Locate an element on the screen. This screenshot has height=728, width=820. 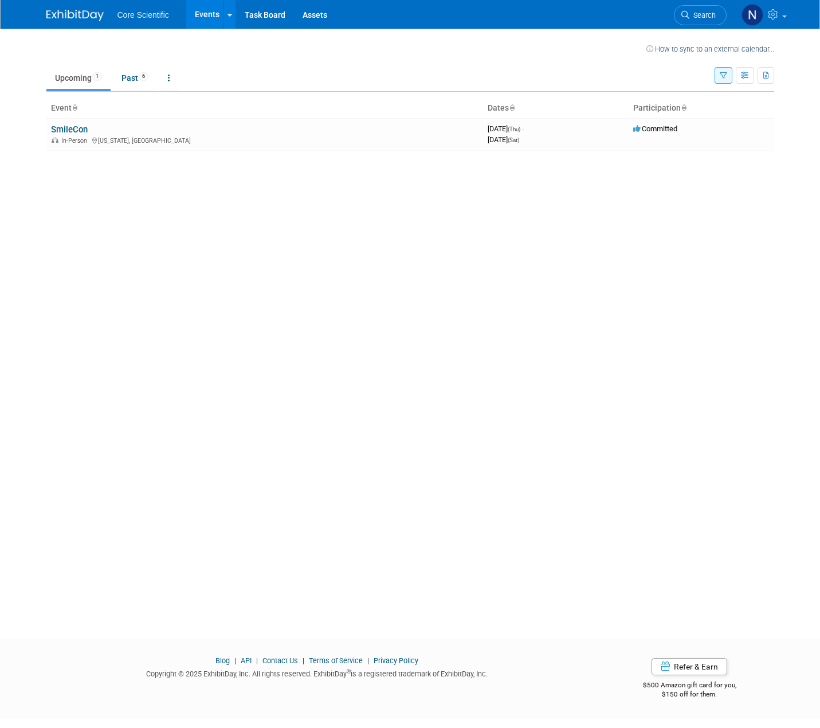
a: SmileCon is located at coordinates (69, 129).